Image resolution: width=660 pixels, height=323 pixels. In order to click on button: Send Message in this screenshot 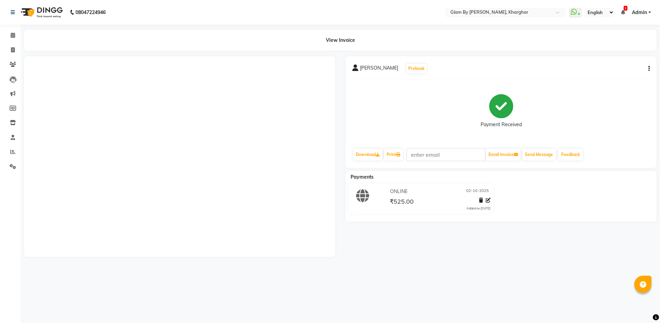, I will do `click(539, 155)`.